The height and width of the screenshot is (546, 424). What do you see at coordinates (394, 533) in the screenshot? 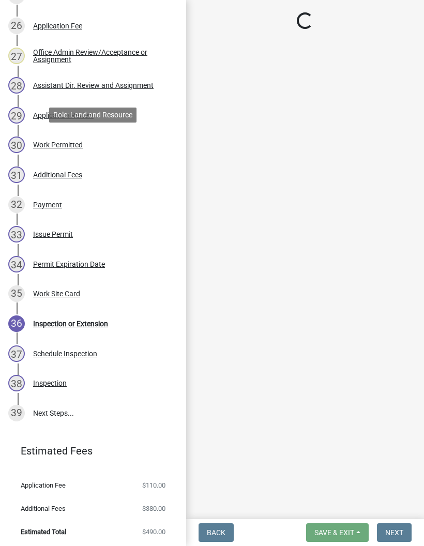
I see `button: Next` at bounding box center [394, 533].